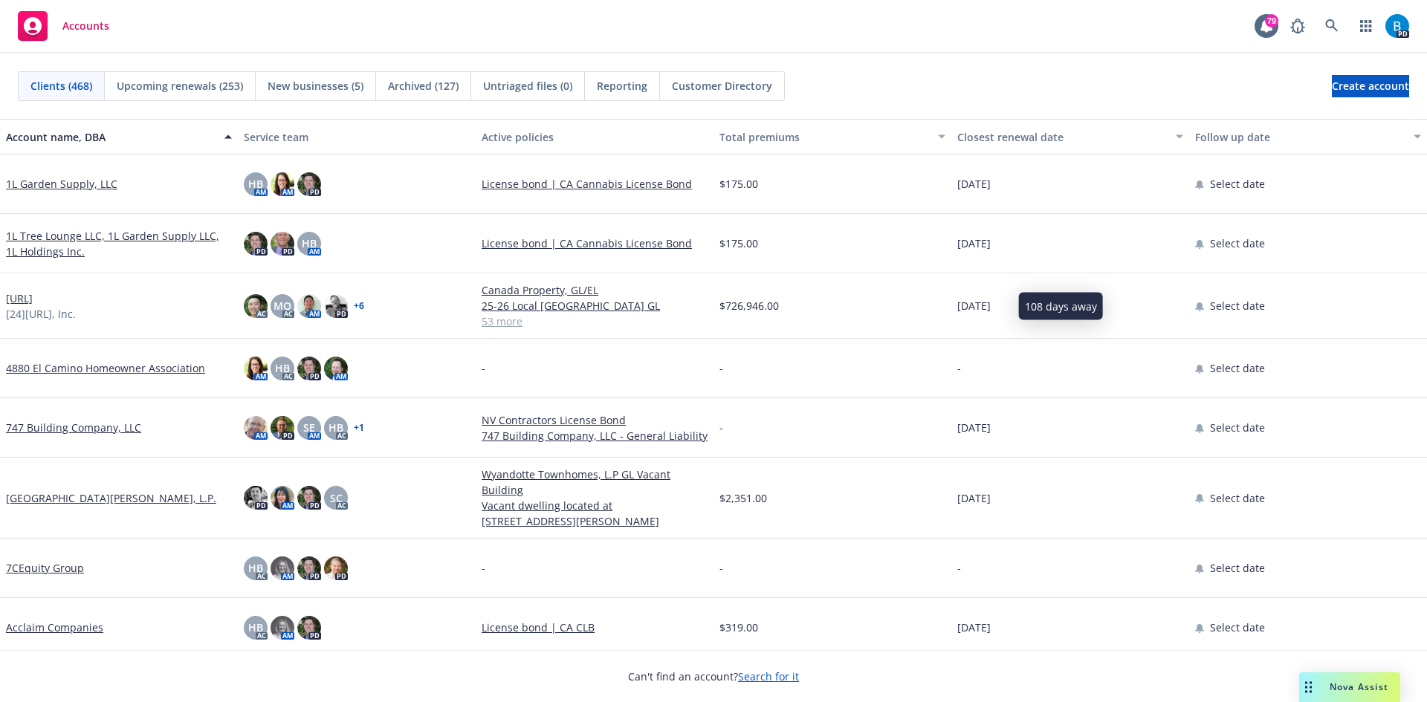  What do you see at coordinates (714, 676) in the screenshot?
I see `span: Can't find an account?` at bounding box center [714, 676].